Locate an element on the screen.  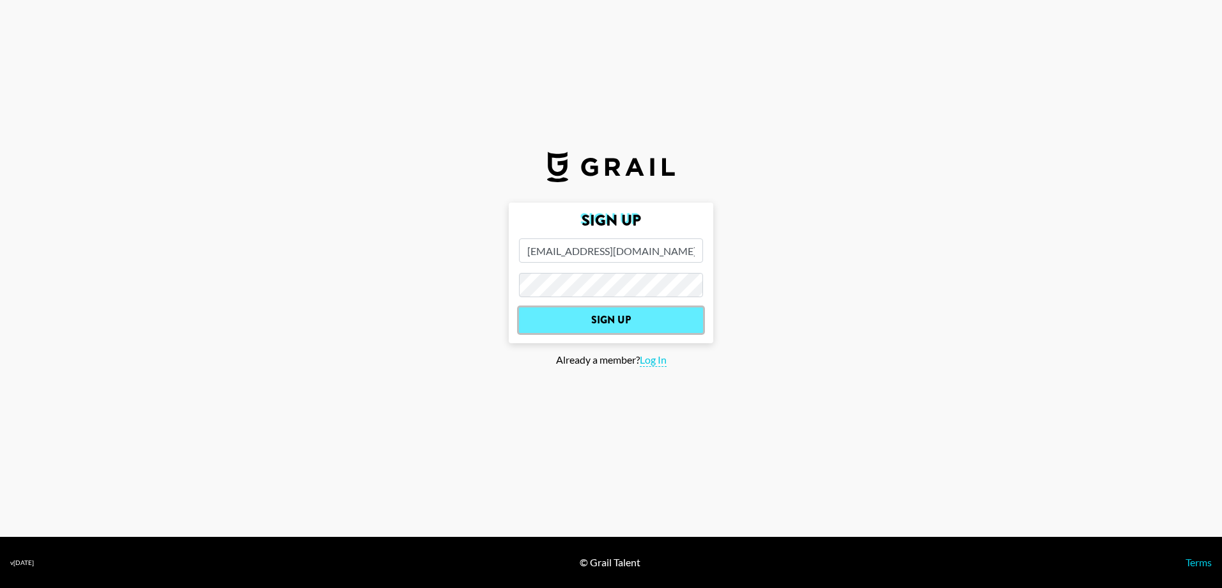
img: Grail Talent Logo is located at coordinates (611, 167).